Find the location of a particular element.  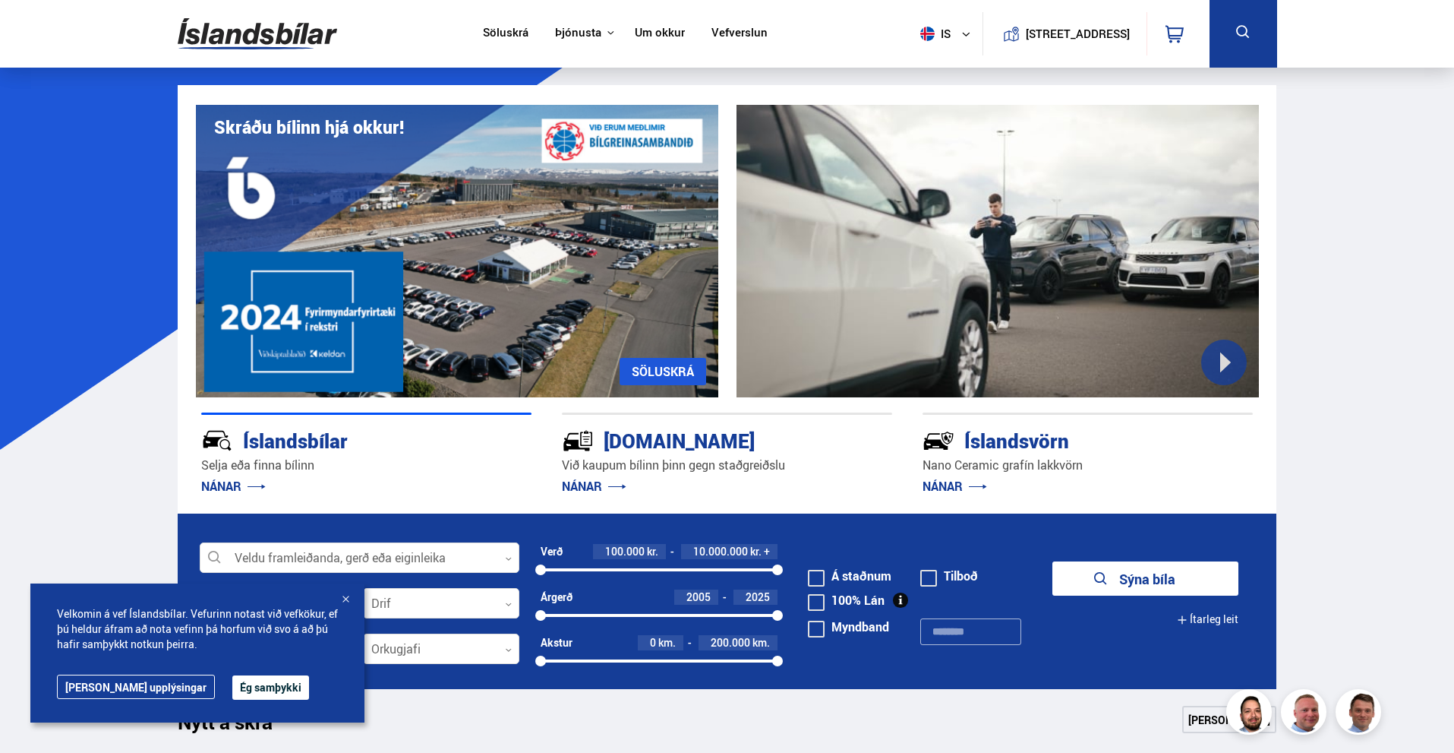

span: 200.000 is located at coordinates (731, 642).